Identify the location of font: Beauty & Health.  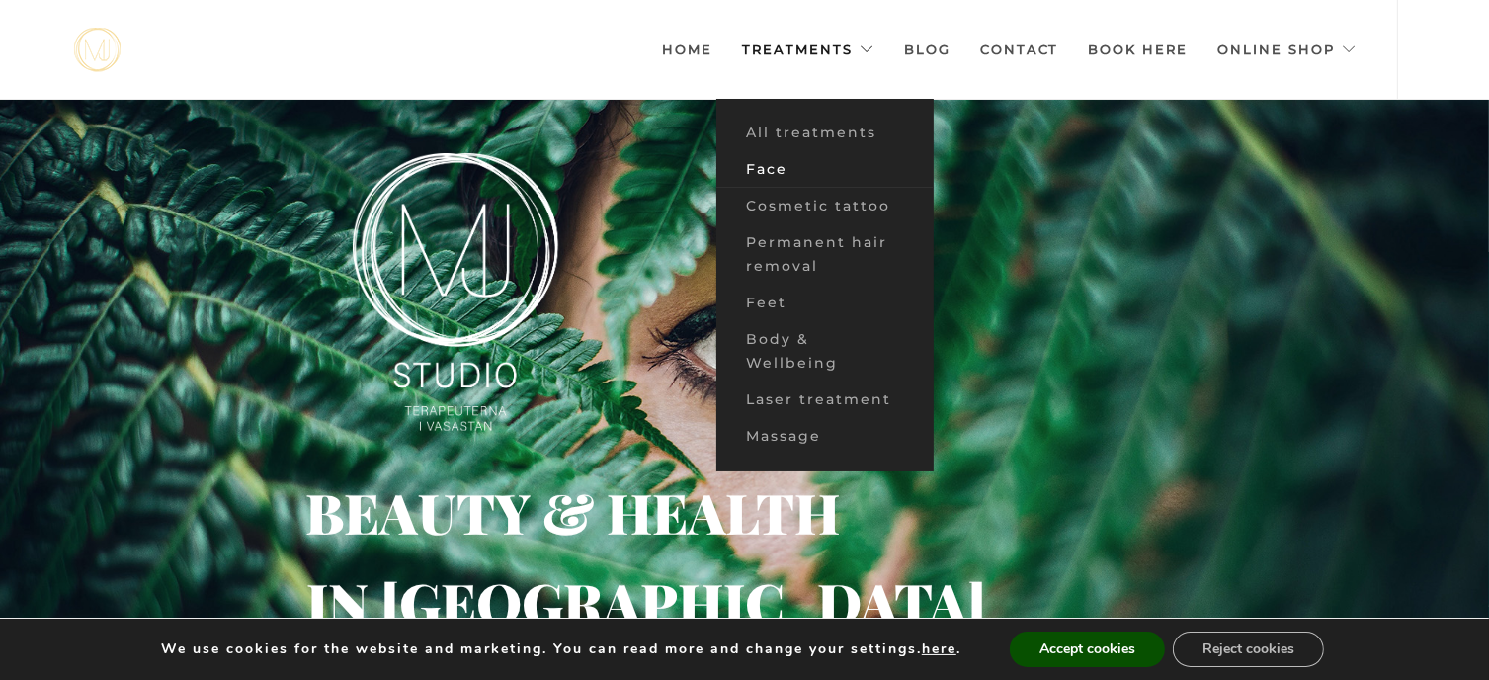
(572, 511).